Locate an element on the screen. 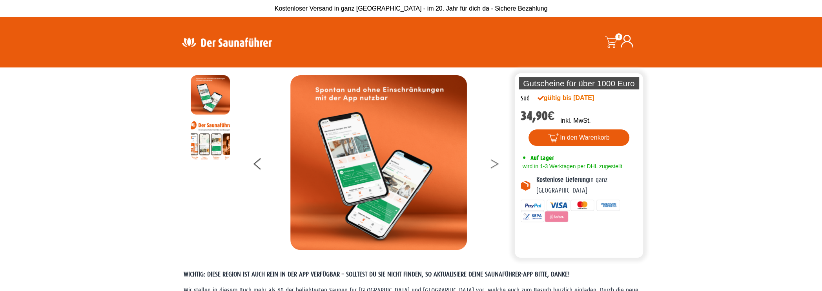 Image resolution: width=822 pixels, height=291 pixels. bdi: 34,90 is located at coordinates (538, 116).